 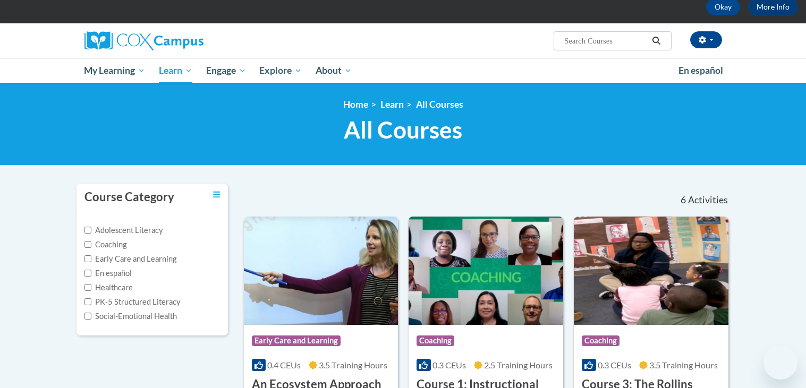 I want to click on a: Cox Campus, so click(x=185, y=41).